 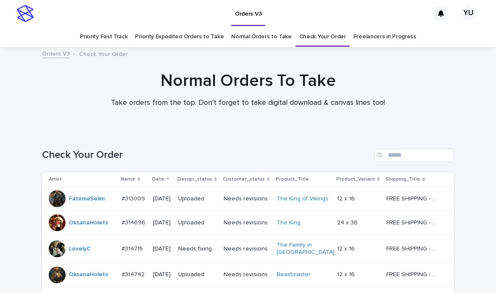 What do you see at coordinates (293, 274) in the screenshot?
I see `a: Beastmaster` at bounding box center [293, 274].